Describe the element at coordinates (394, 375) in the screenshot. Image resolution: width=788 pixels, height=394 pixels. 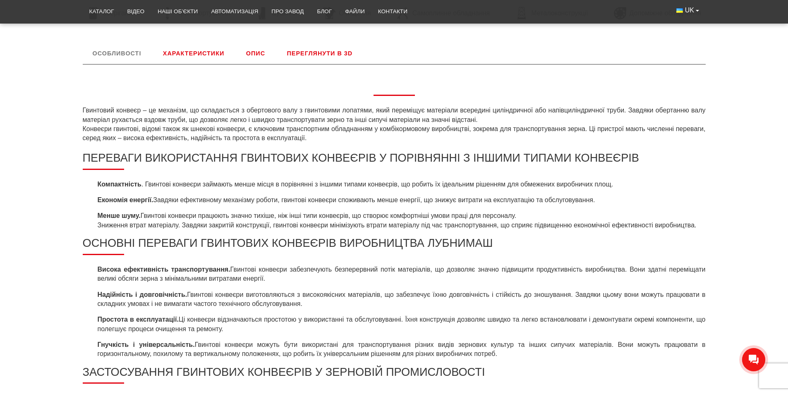
I see `h2: Застосування гвинтових конвеєрів у зерновій промисловості` at that location.